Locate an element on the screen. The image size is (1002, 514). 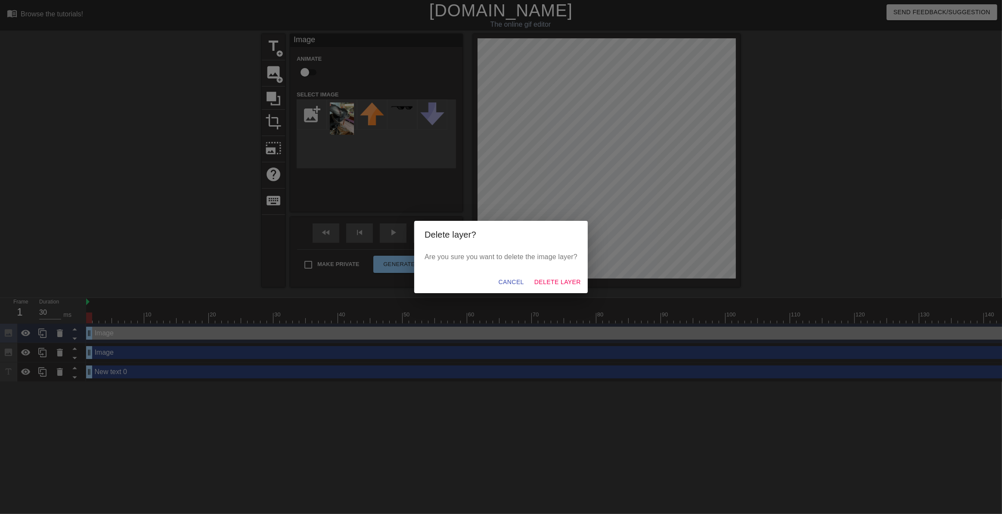
button: Delete Layer is located at coordinates (558, 282).